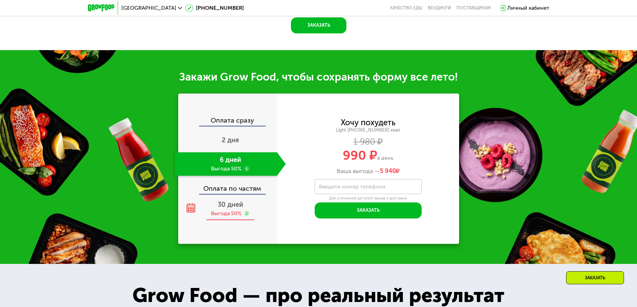 The image size is (637, 307). I want to click on div: Выгода 50%, so click(226, 214).